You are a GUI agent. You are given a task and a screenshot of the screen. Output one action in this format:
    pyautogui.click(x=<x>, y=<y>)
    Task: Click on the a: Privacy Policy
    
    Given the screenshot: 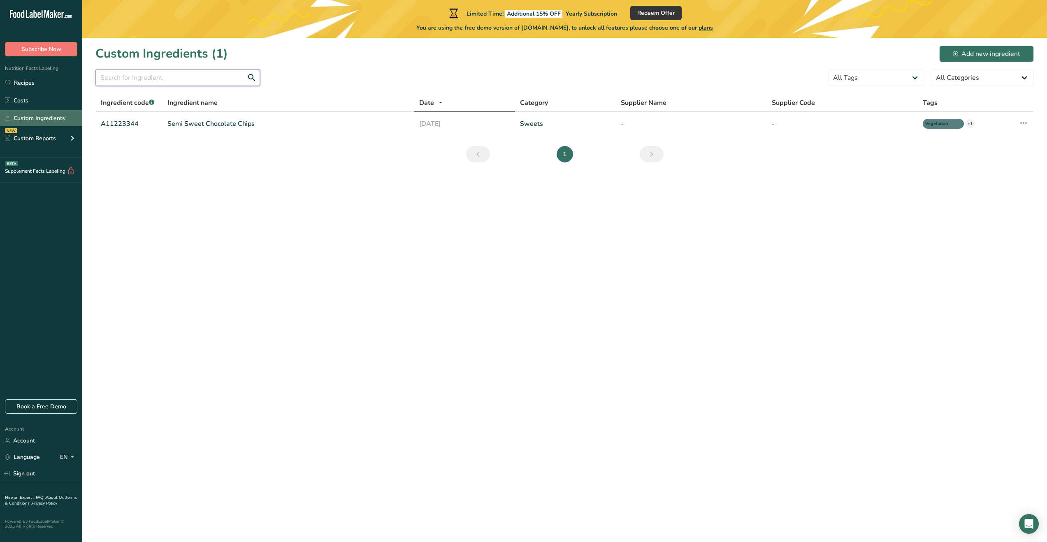 What is the action you would take?
    pyautogui.click(x=44, y=504)
    